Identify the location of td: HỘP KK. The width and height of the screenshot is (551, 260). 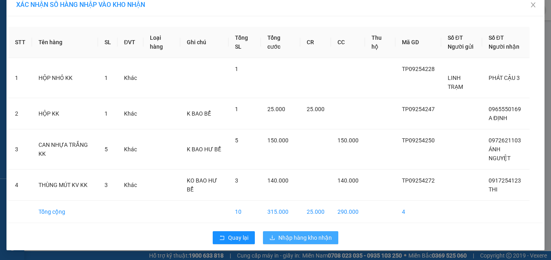
(65, 113).